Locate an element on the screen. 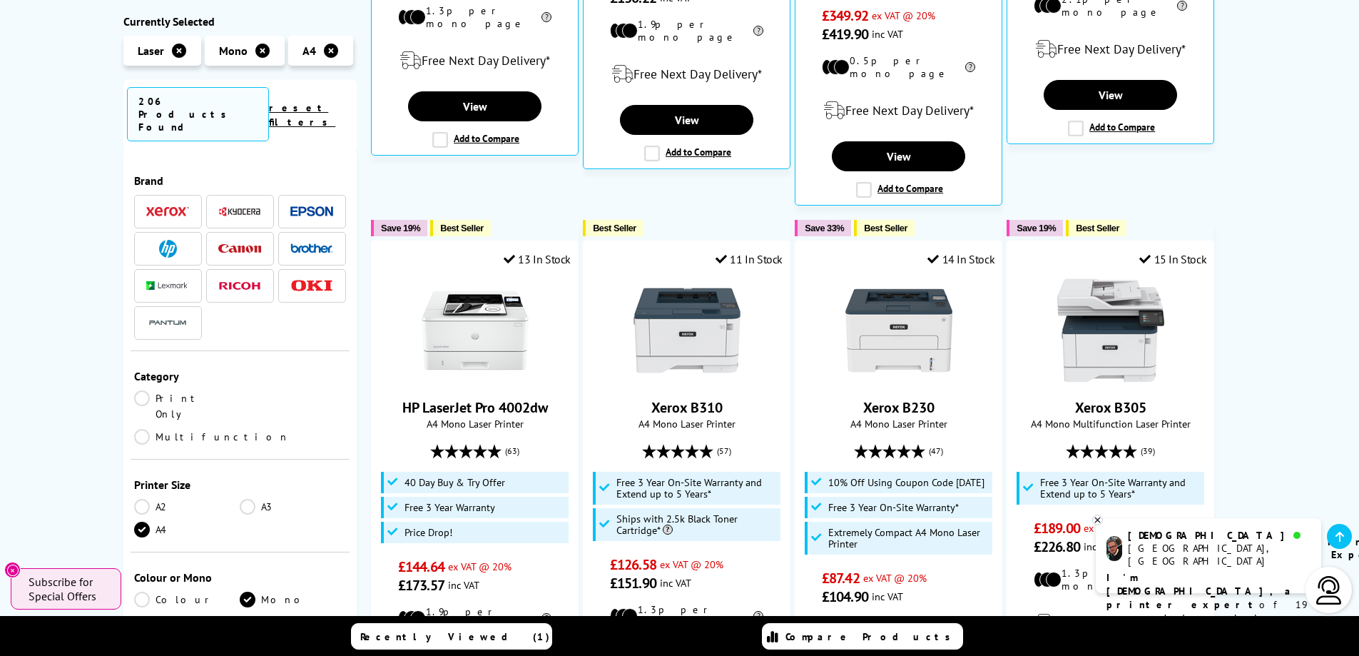 This screenshot has height=656, width=1359. a: Epson is located at coordinates (312, 211).